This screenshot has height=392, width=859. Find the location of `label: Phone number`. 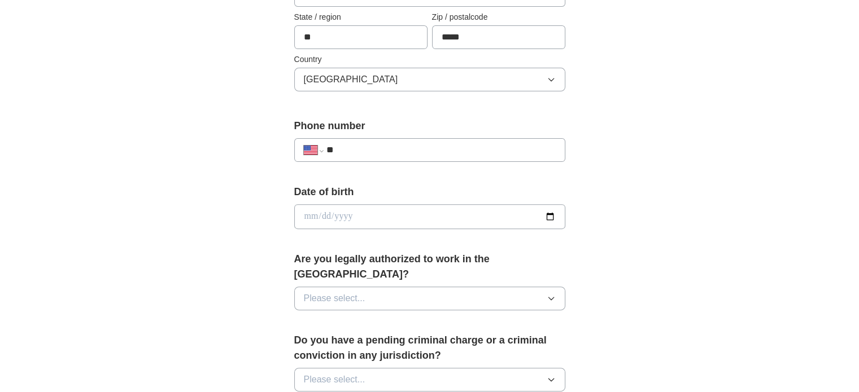

label: Phone number is located at coordinates (430, 126).